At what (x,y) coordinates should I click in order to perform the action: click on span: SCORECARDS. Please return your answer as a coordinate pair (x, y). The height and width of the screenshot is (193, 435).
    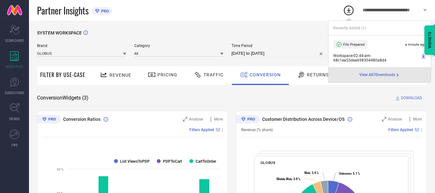
    Looking at the image, I should click on (14, 40).